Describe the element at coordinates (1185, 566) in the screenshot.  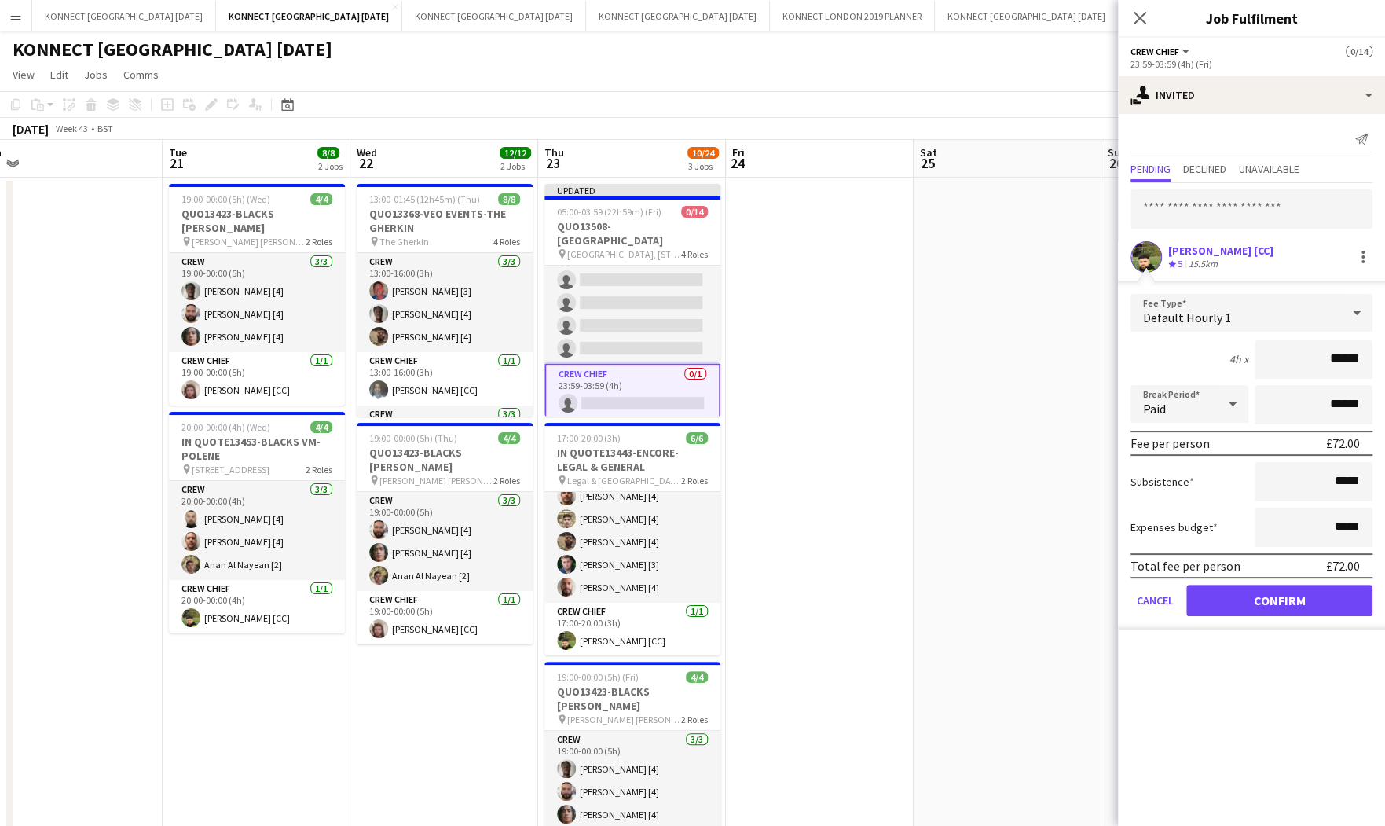
I see `div: Total fee per person` at that location.